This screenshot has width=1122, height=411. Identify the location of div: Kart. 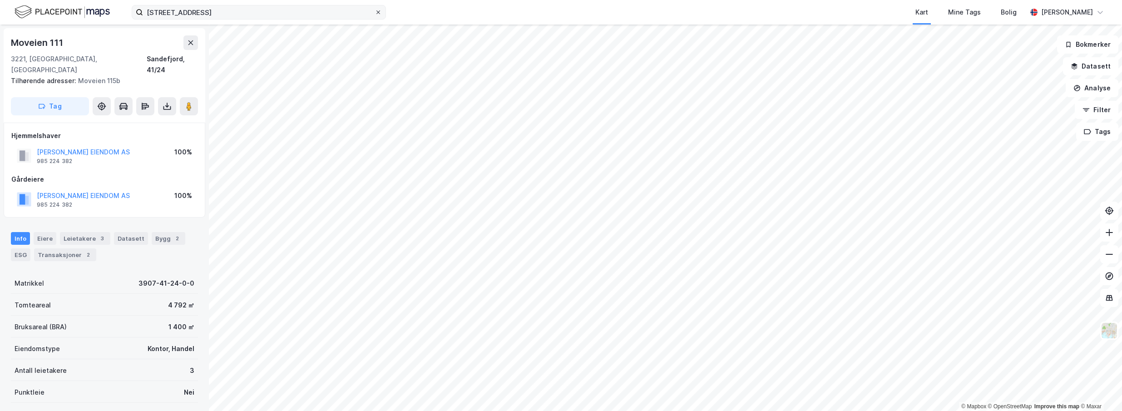
(922, 12).